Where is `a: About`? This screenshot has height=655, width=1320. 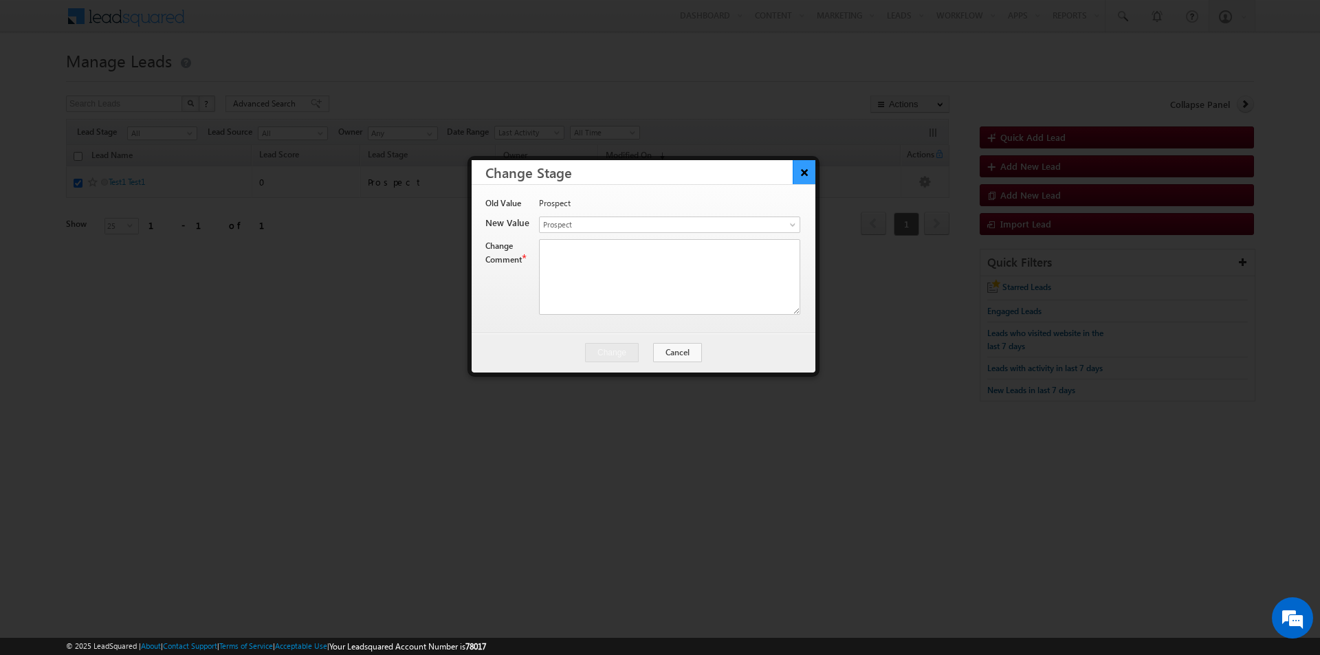 a: About is located at coordinates (151, 645).